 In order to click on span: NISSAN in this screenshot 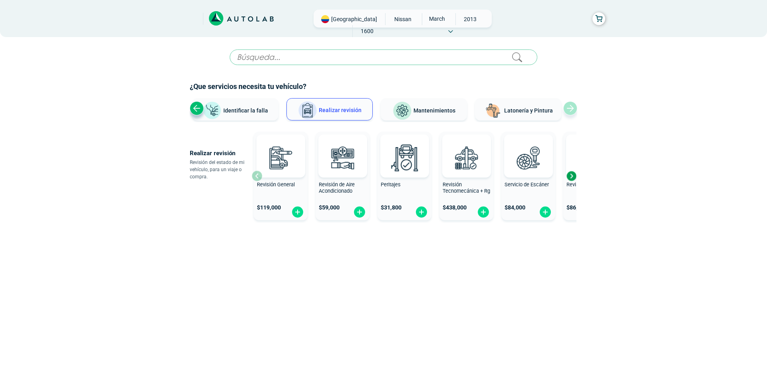, I will do `click(402, 19)`.